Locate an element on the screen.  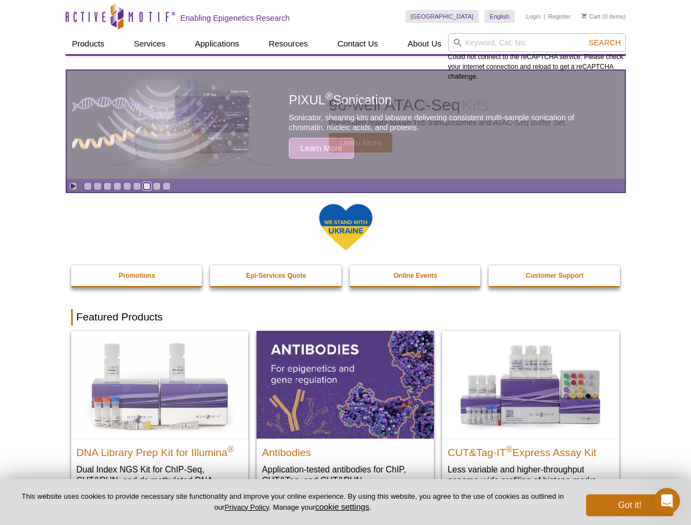
h2: DNA Library Prep Kit for Illumina is located at coordinates (160, 450).